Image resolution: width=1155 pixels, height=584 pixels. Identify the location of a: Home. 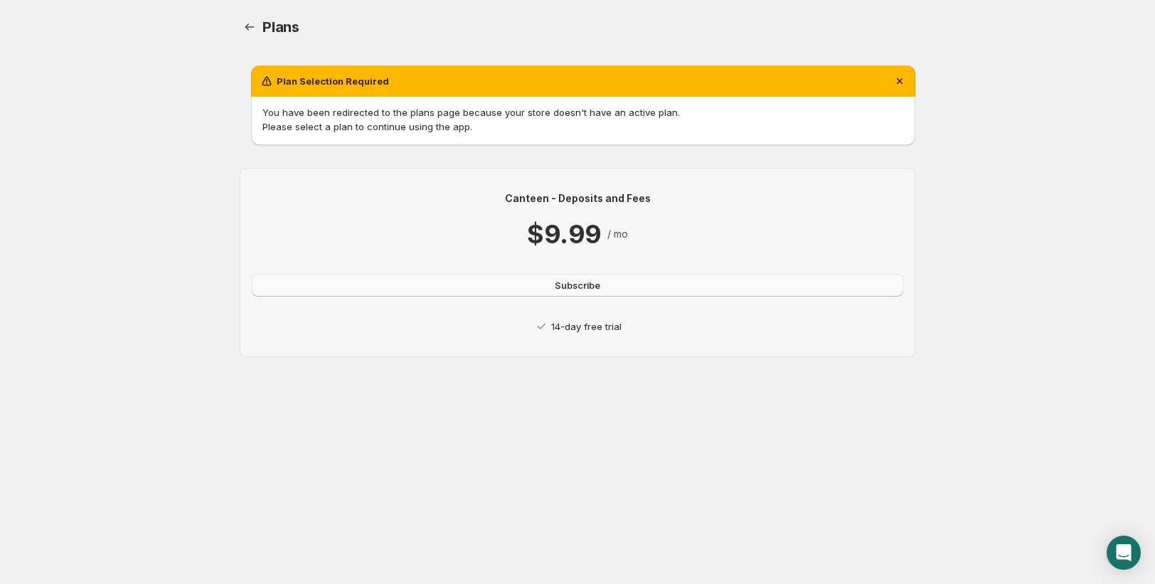
(250, 27).